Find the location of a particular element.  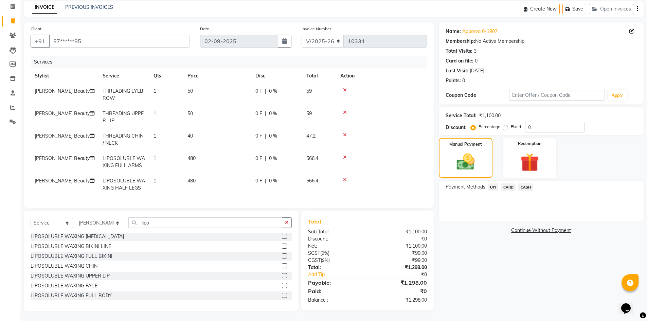

span: 40 is located at coordinates (190, 136).